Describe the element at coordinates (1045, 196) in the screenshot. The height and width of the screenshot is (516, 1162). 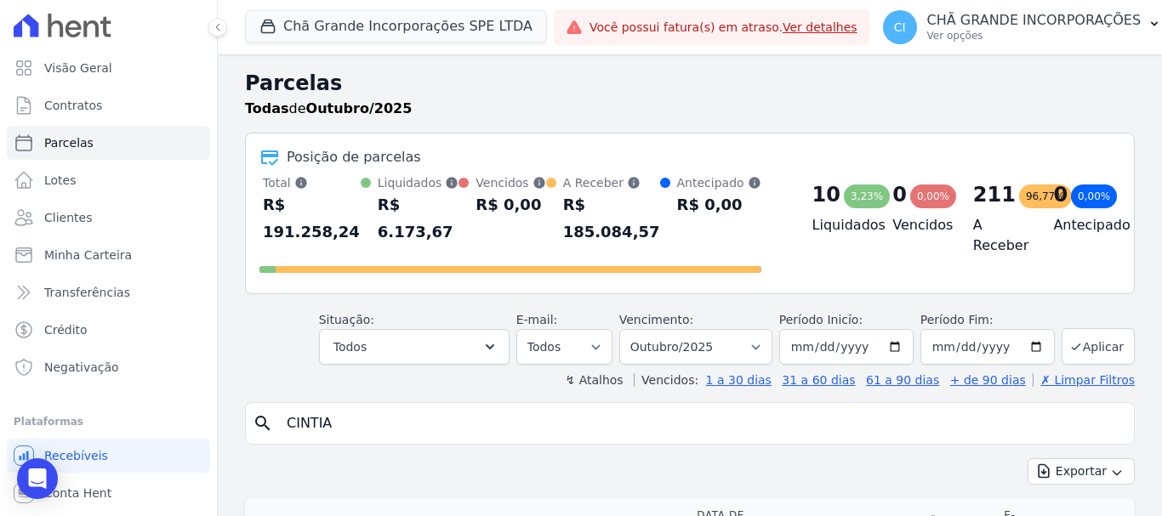
I see `div: 96,77%` at that location.